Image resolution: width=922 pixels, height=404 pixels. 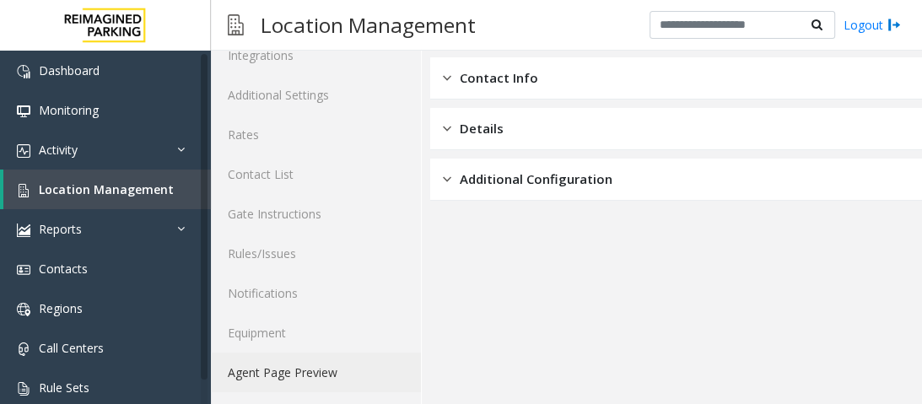 What do you see at coordinates (235, 24) in the screenshot?
I see `img: pageIcon` at bounding box center [235, 24].